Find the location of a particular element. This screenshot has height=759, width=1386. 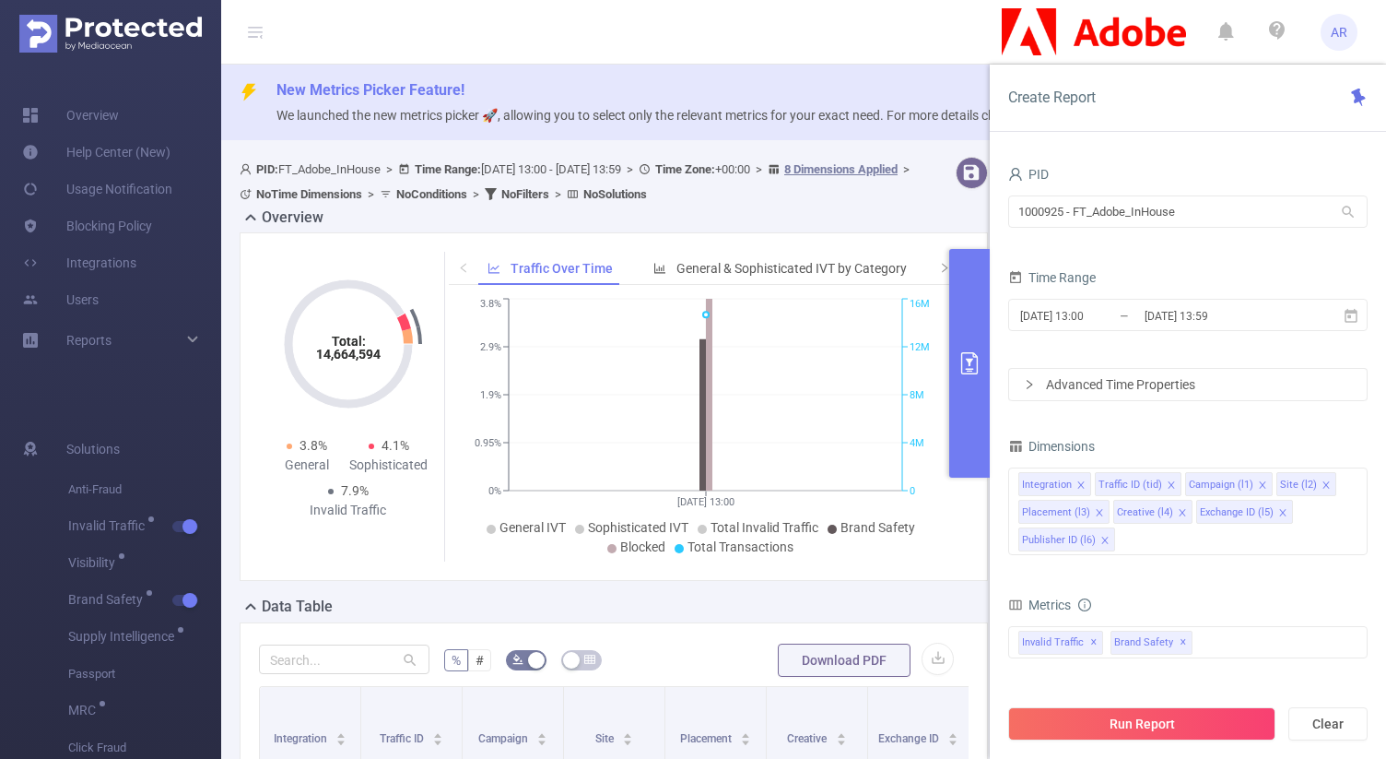

span: We launched the new metrics picker 🚀, allowing you to select only the relevant metrics for your e... is located at coordinates (670, 115).